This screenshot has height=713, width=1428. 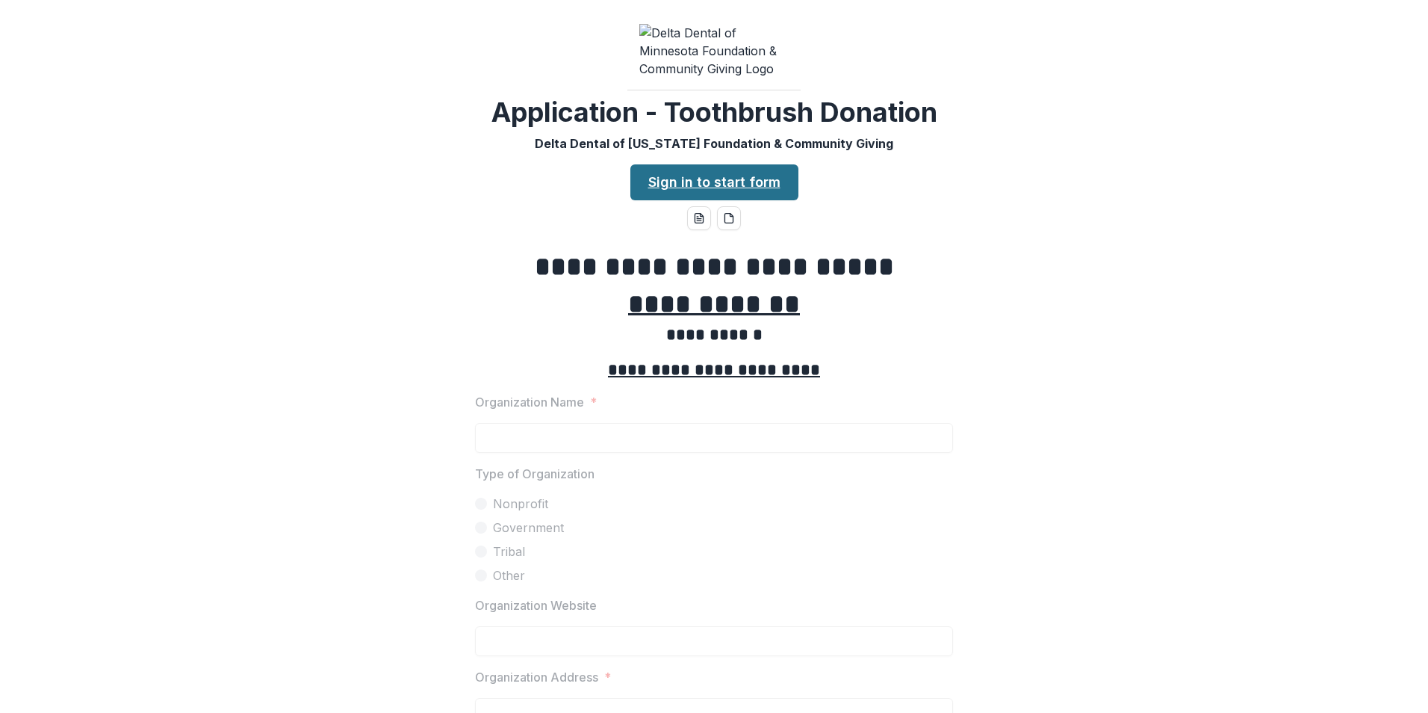 What do you see at coordinates (536, 677) in the screenshot?
I see `p: Organization Address` at bounding box center [536, 677].